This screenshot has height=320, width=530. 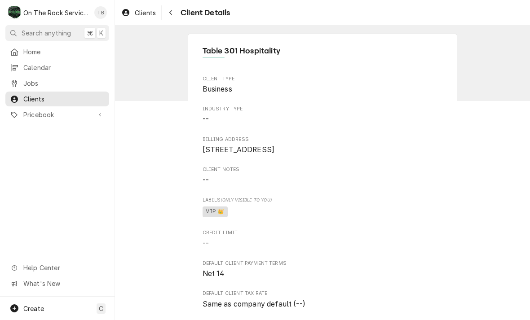 What do you see at coordinates (323, 300) in the screenshot?
I see `div: Default Client Tax Rate` at bounding box center [323, 300].